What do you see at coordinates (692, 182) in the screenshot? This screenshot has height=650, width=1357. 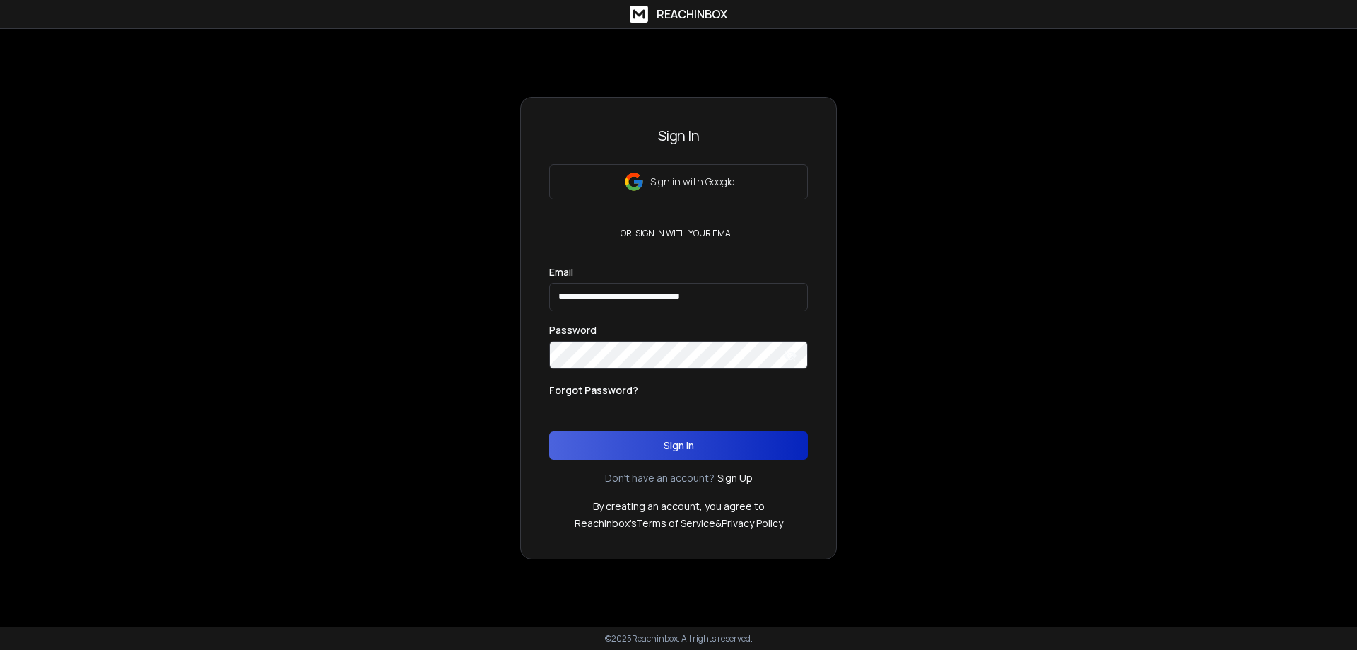 I see `p: Sign in with Google` at bounding box center [692, 182].